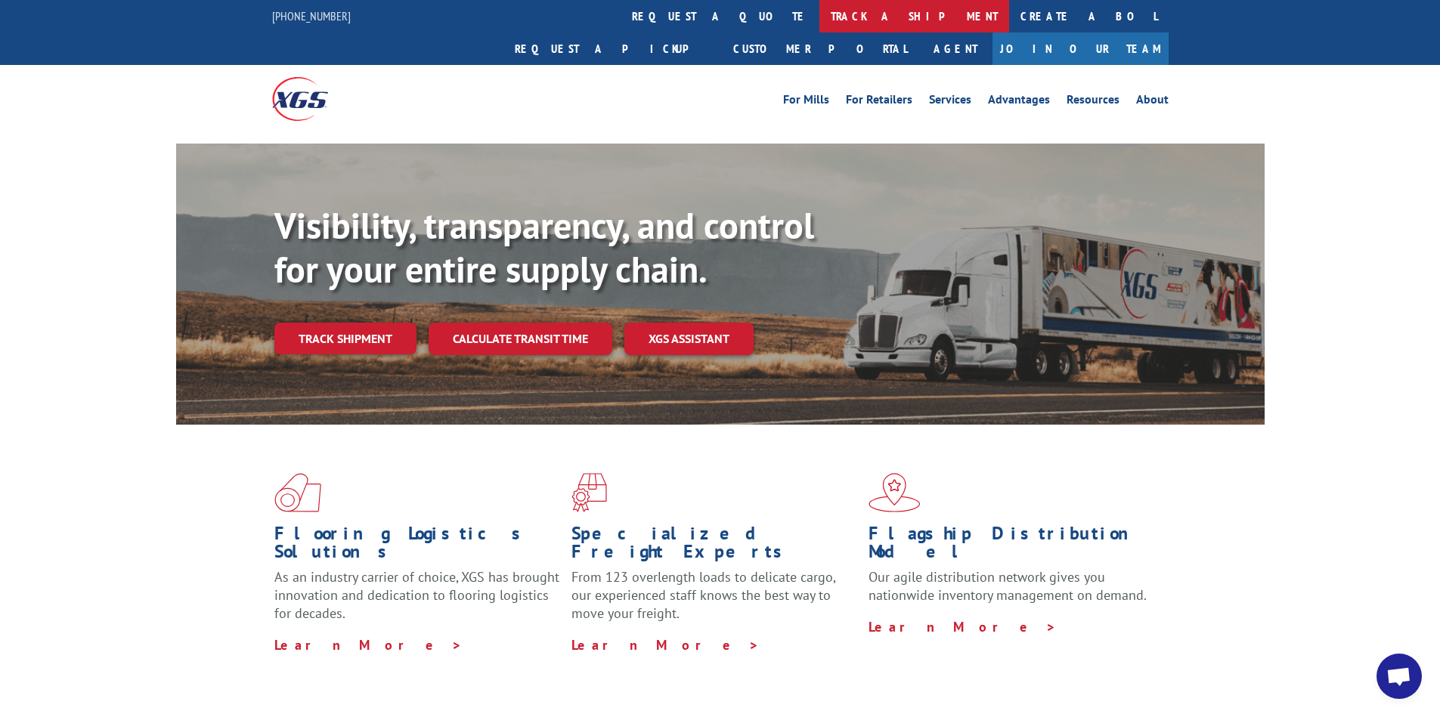 Image resolution: width=1440 pixels, height=714 pixels. What do you see at coordinates (544, 247) in the screenshot?
I see `b: Visibility, transparency, and control for your entire supply chain.` at bounding box center [544, 247].